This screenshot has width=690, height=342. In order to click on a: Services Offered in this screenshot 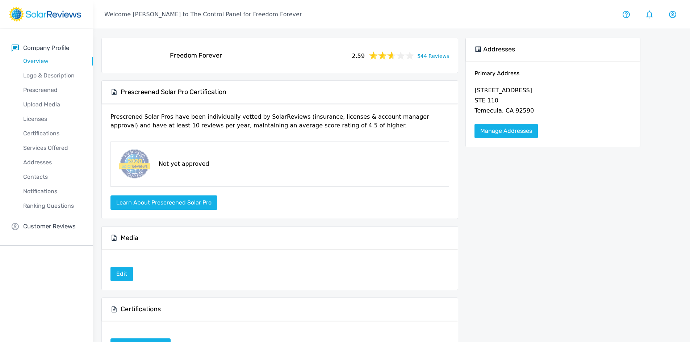, I will do `click(52, 148)`.